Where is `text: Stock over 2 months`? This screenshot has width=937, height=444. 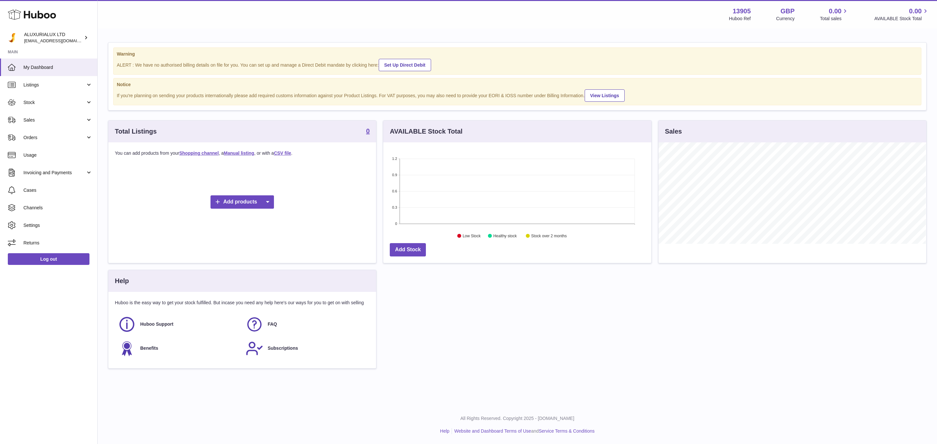
text: Stock over 2 months is located at coordinates (549, 236).